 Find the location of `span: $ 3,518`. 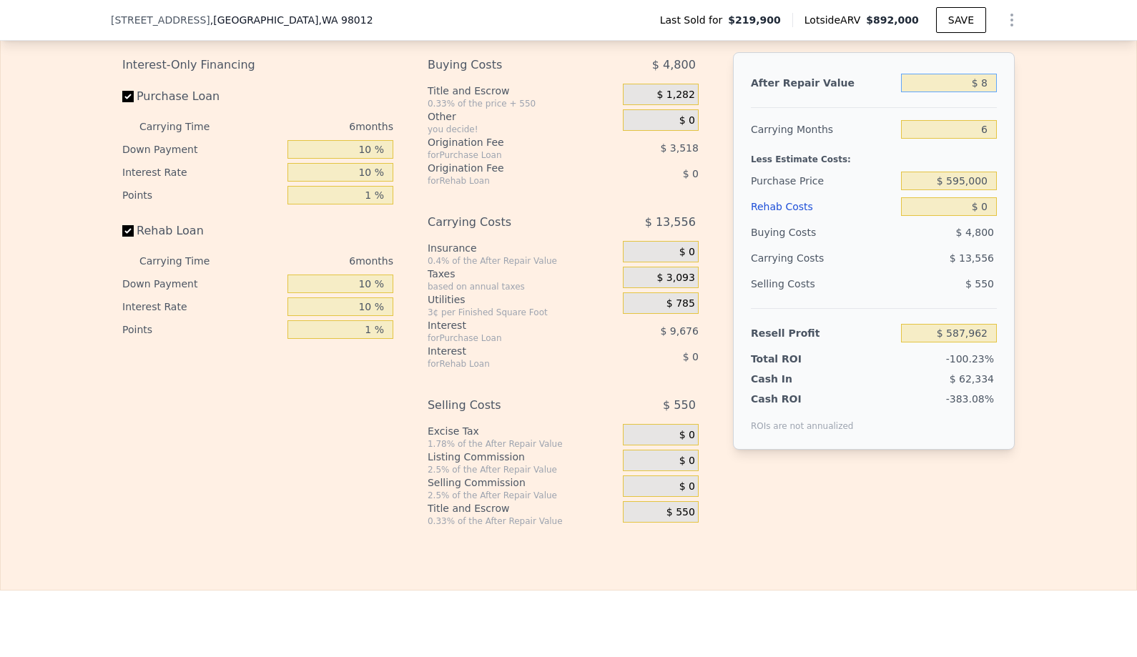

span: $ 3,518 is located at coordinates (678, 148).